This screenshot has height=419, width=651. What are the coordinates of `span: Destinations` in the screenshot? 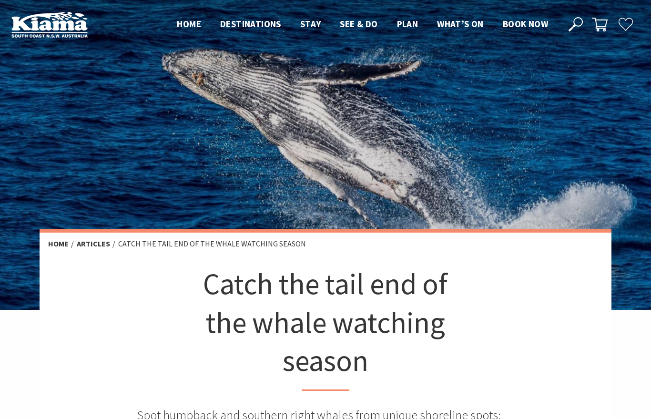 It's located at (251, 24).